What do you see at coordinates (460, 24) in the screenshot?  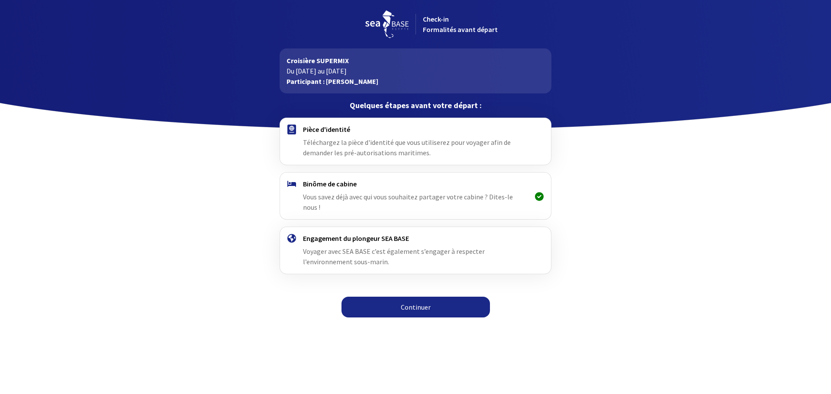 I see `span: Check-in Formalités avant départ` at bounding box center [460, 24].